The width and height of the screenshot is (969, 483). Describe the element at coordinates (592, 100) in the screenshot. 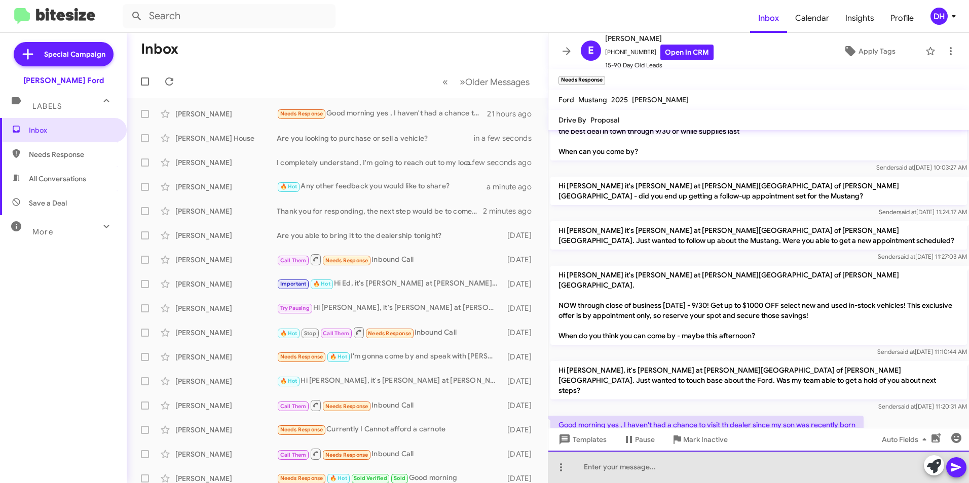

I see `span: Mustang` at that location.